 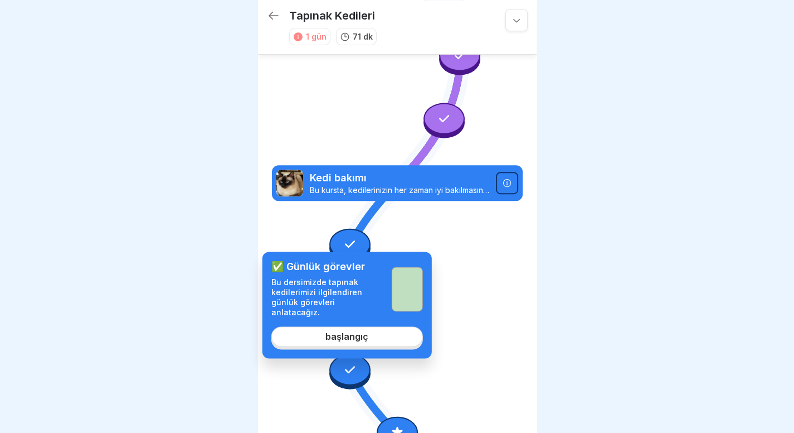 What do you see at coordinates (347, 336) in the screenshot?
I see `a: başlangıç` at bounding box center [347, 336].